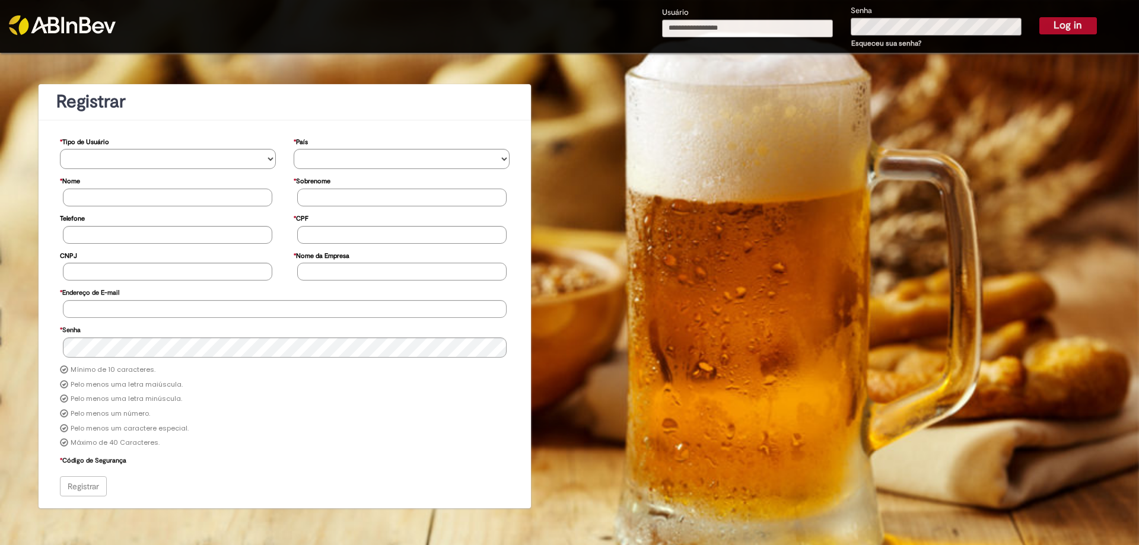 The image size is (1139, 545). Describe the element at coordinates (90, 291) in the screenshot. I see `label: Endereço de E-mail` at that location.